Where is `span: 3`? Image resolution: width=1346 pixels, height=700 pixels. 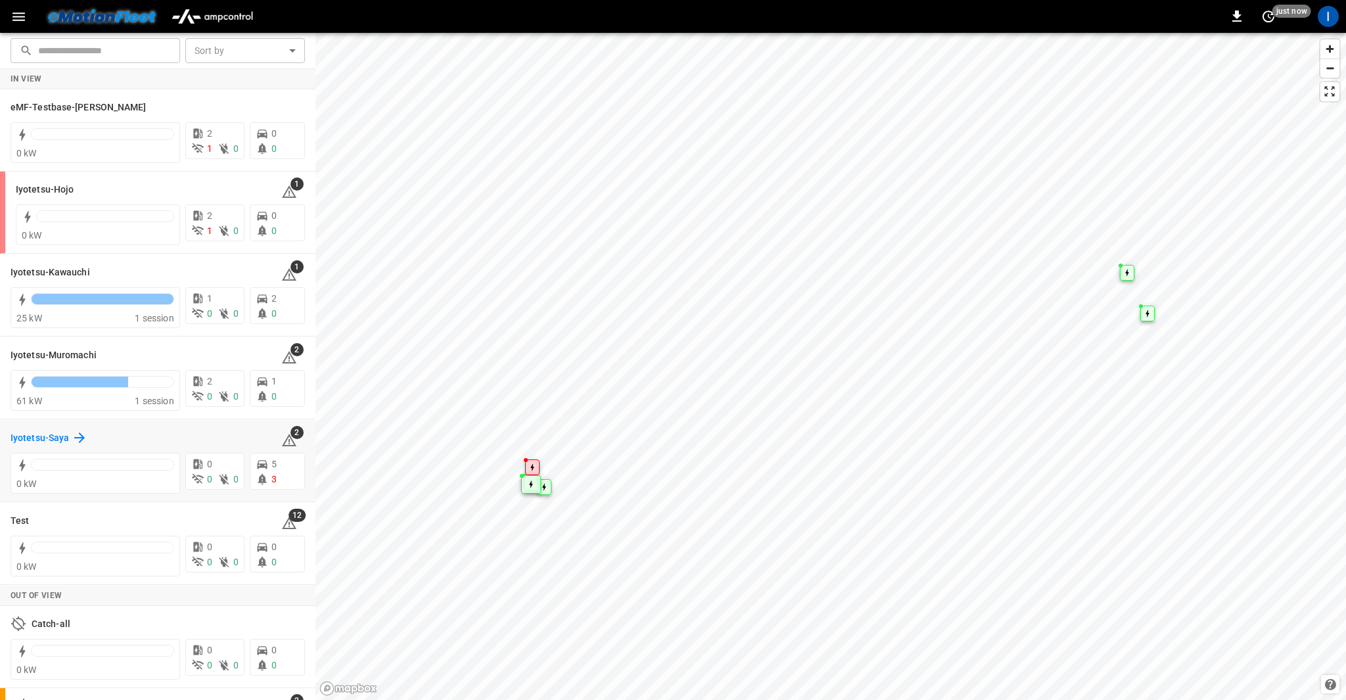
span: 3 is located at coordinates (274, 479).